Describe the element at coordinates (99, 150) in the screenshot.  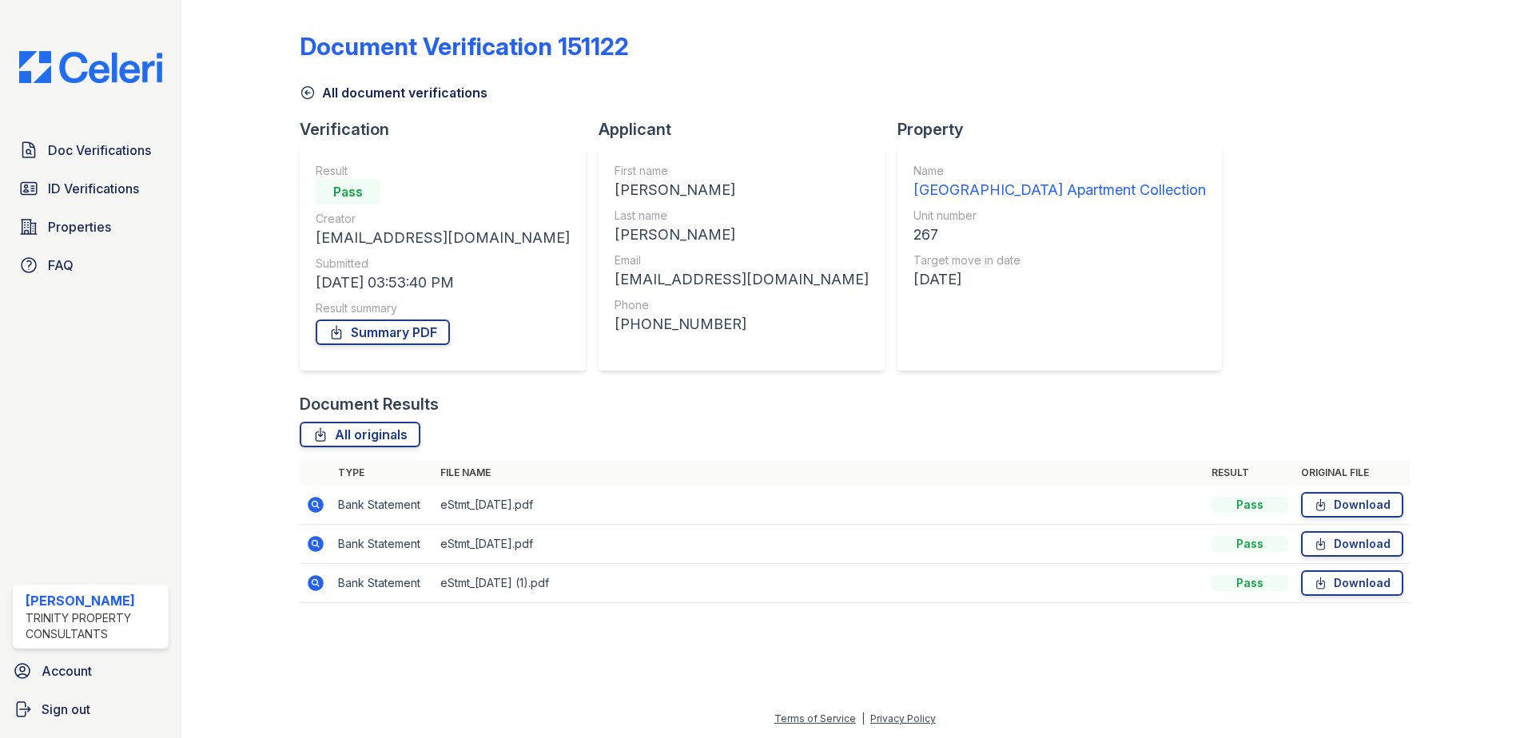
I see `span: Doc Verifications` at that location.